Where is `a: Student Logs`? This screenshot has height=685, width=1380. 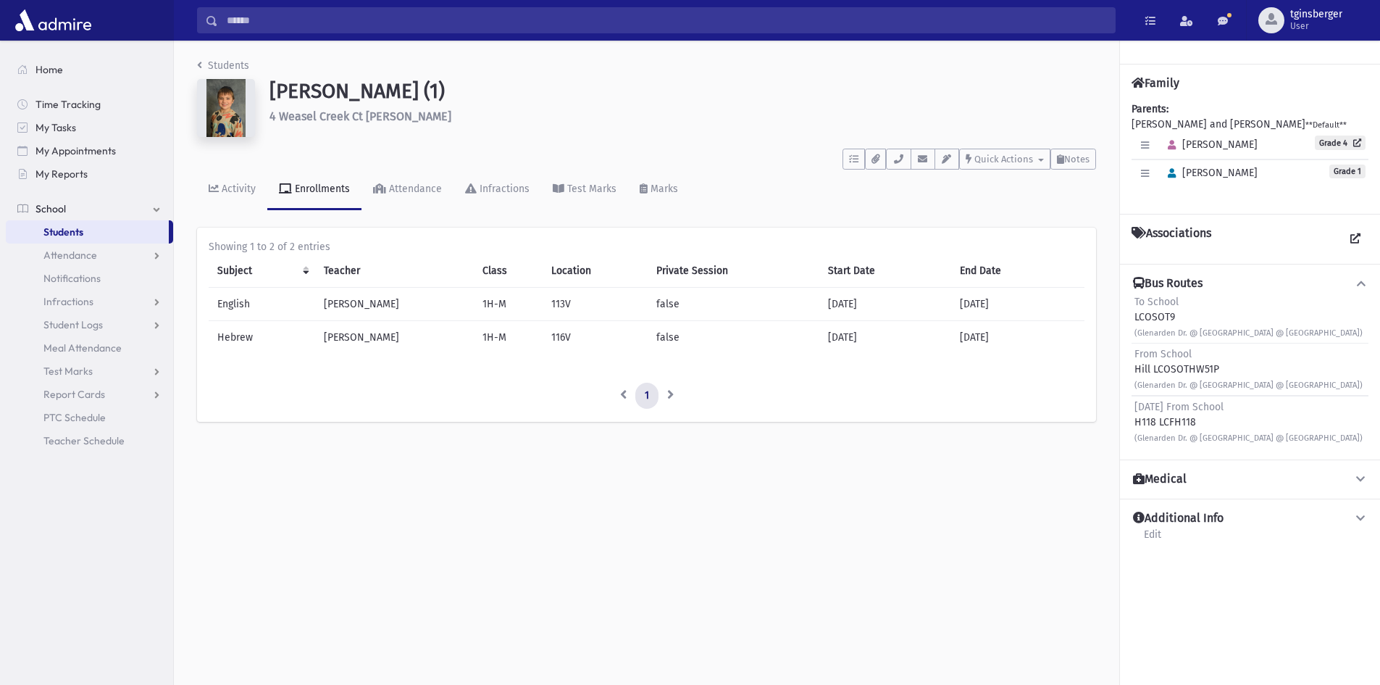
a: Student Logs is located at coordinates (89, 325).